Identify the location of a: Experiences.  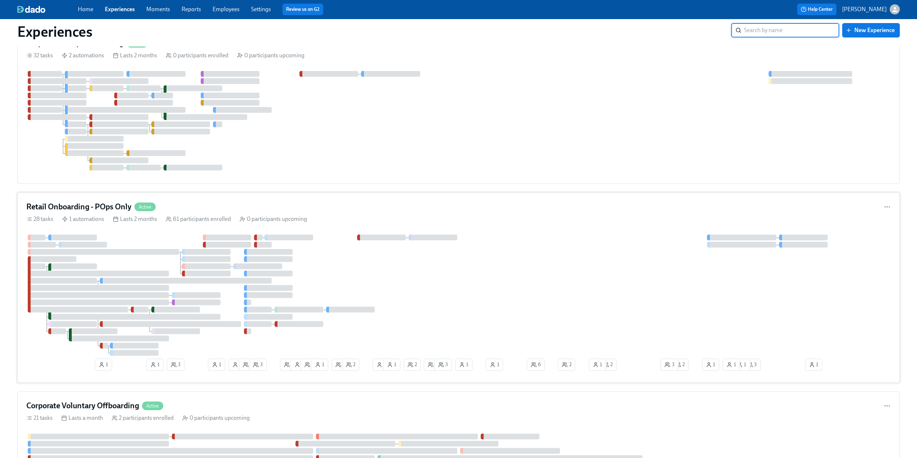
(120, 9).